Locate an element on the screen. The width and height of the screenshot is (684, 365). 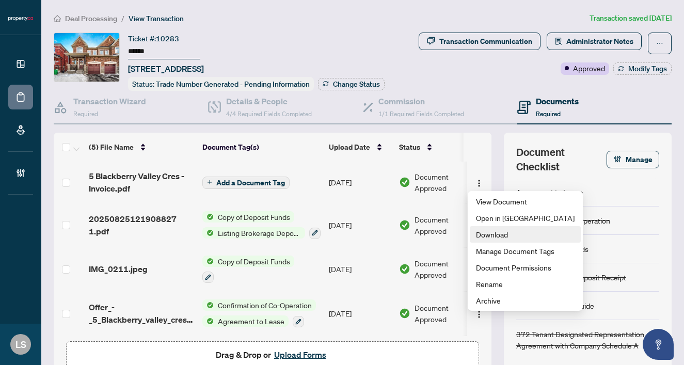
button: Administrator Notes is located at coordinates (594, 41).